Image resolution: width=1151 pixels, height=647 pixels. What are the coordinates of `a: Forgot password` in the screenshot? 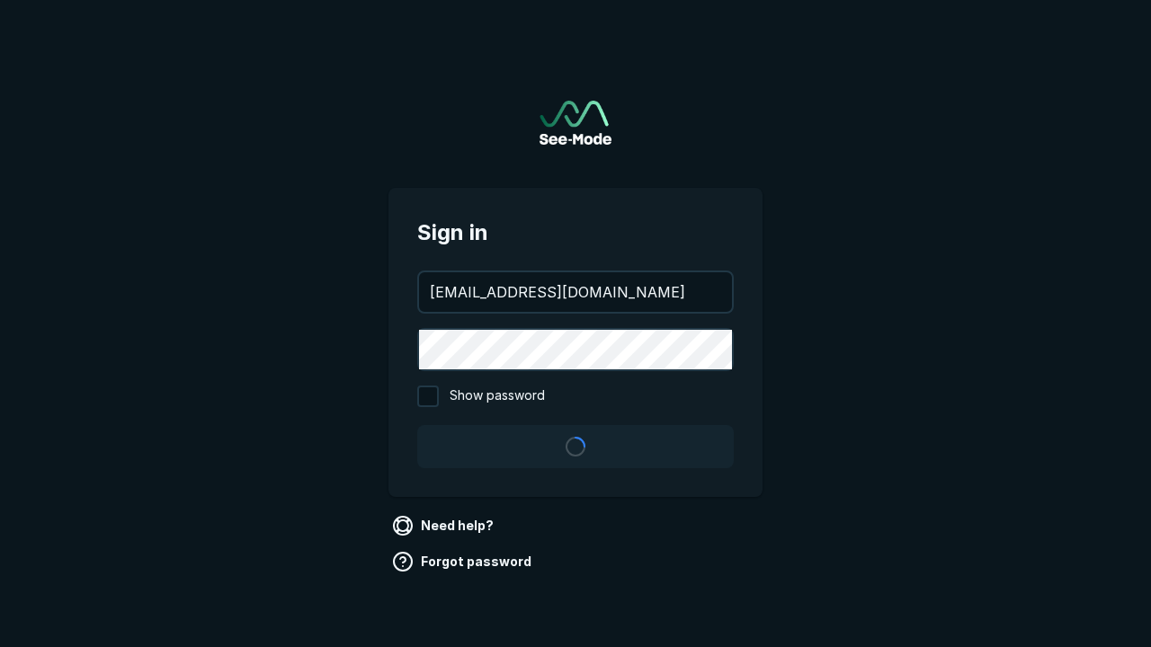 It's located at (463, 562).